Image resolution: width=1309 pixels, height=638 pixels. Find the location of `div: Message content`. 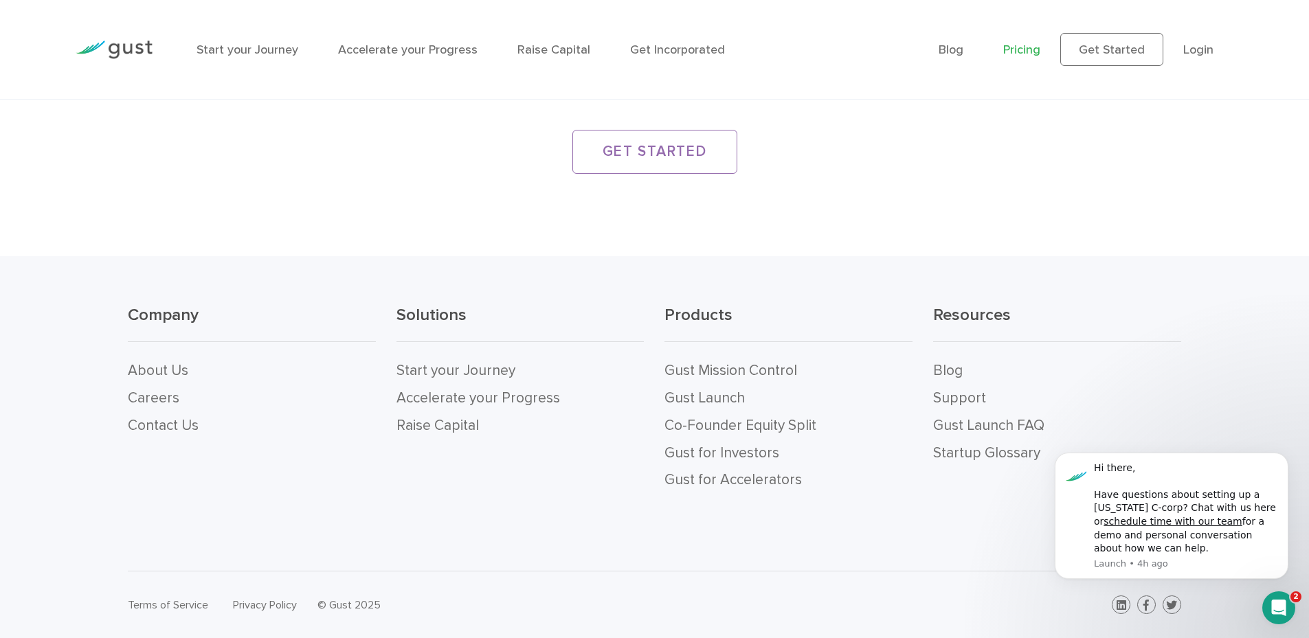

div: Message content is located at coordinates (152, 76).